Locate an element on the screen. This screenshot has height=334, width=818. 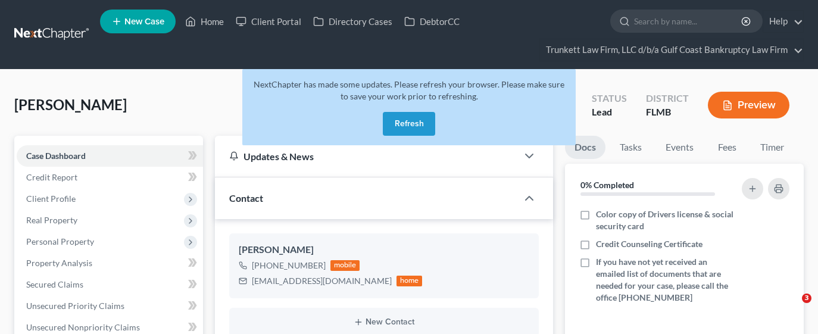
span: Property Analysis is located at coordinates (59, 262).